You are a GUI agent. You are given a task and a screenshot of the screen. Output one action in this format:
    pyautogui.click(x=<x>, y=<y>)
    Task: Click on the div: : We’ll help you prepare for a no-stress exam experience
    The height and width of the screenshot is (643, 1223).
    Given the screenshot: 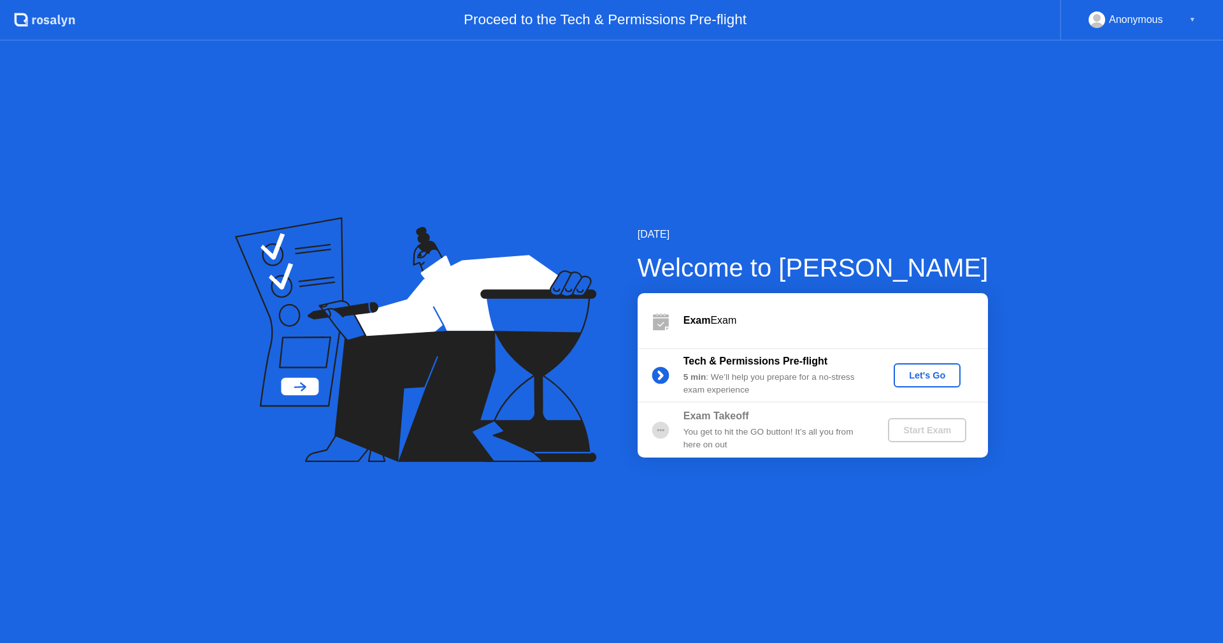 What is the action you would take?
    pyautogui.click(x=775, y=383)
    